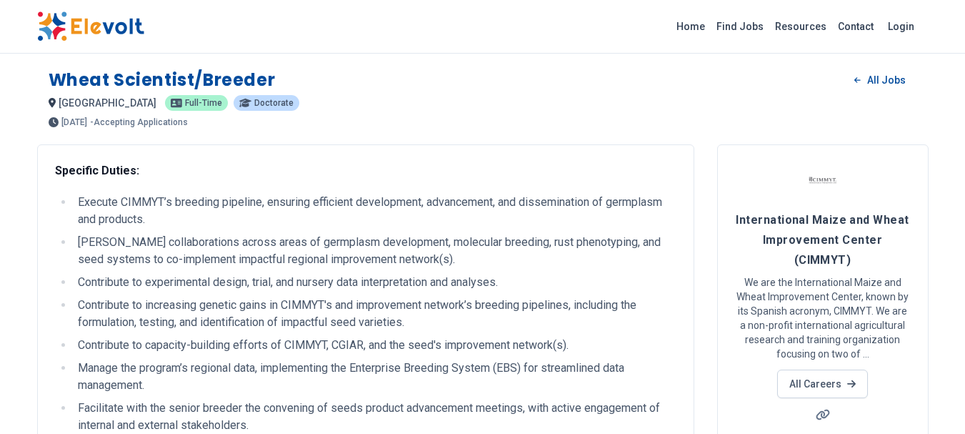 The width and height of the screenshot is (965, 434). Describe the element at coordinates (375, 345) in the screenshot. I see `li: Contribute to capacity-building efforts of CIMMYT, CGIAR, and the seed's improvement network(s).` at that location.